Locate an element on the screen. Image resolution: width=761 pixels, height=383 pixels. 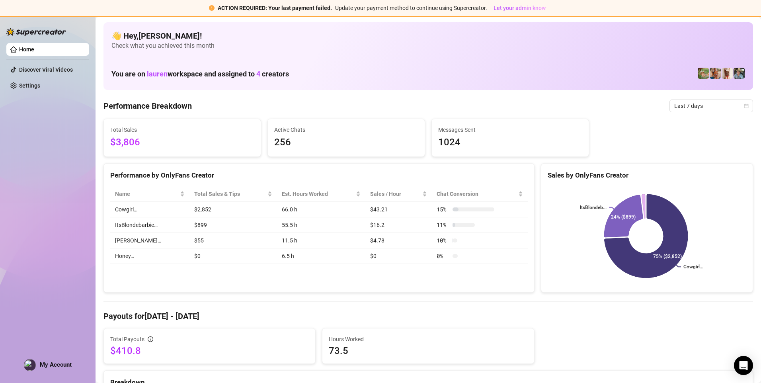
td: $16.2 is located at coordinates (399, 225).